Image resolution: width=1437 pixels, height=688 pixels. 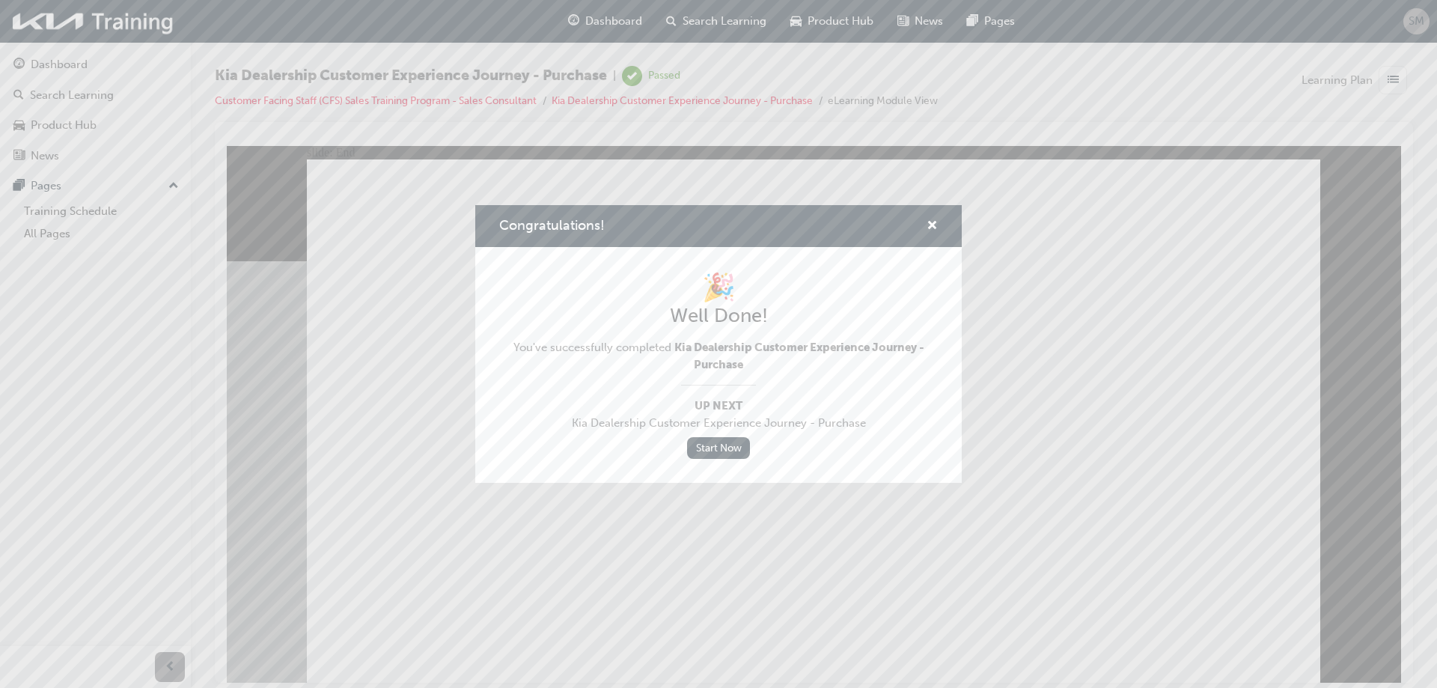 What do you see at coordinates (718, 406) in the screenshot?
I see `span: Up Next` at bounding box center [718, 406].